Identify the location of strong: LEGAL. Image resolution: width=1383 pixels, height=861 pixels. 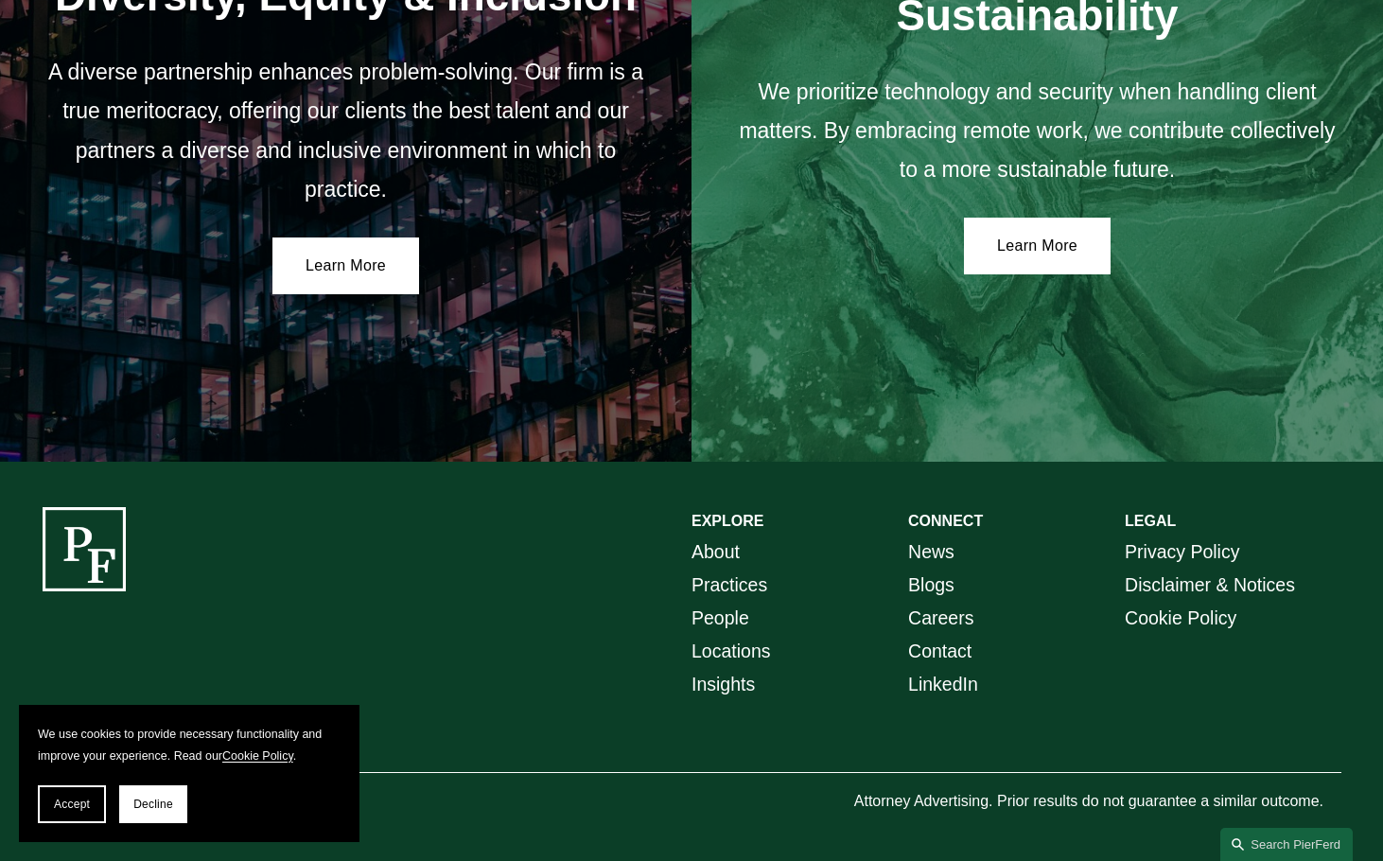
(1150, 520).